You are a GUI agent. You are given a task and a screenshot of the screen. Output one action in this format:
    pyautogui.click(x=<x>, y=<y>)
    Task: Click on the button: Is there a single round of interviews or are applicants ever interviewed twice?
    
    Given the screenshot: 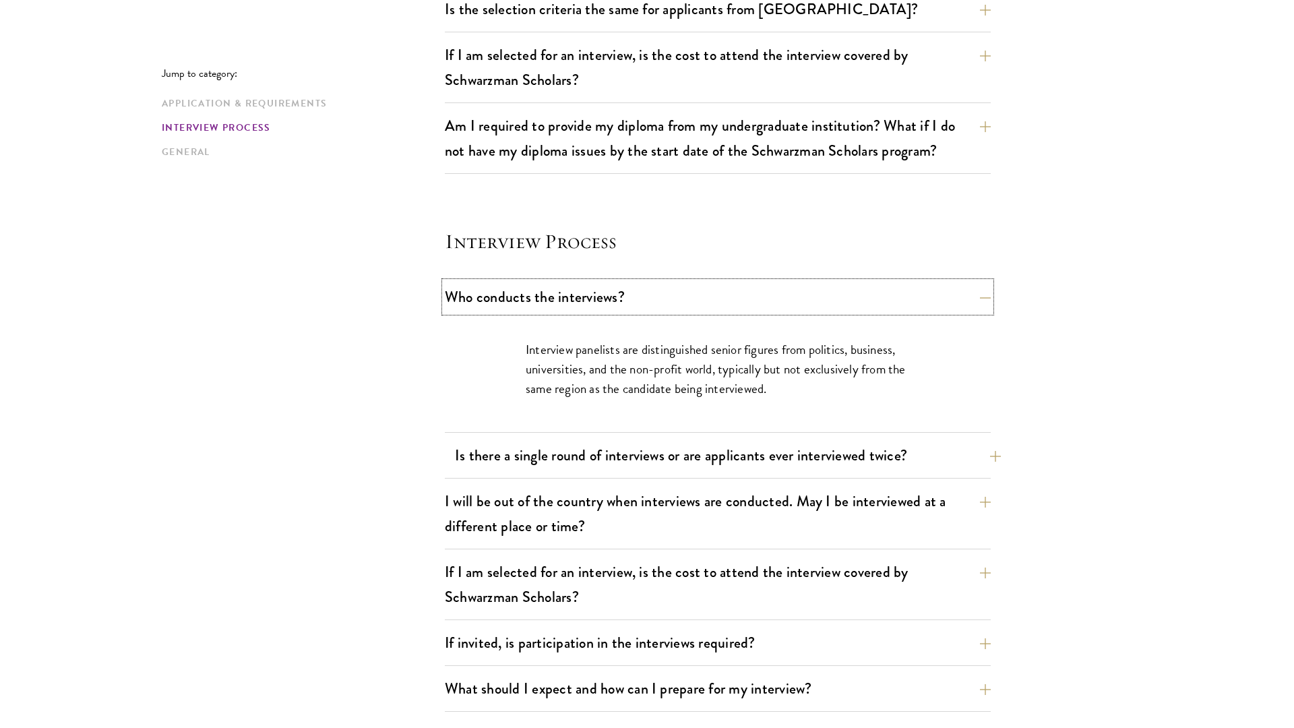 What is the action you would take?
    pyautogui.click(x=728, y=455)
    